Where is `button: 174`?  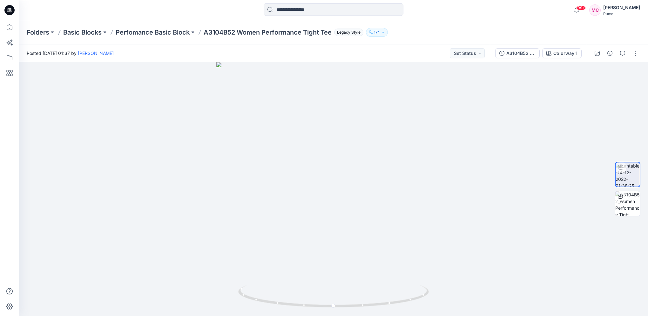
button: 174 is located at coordinates (377, 32).